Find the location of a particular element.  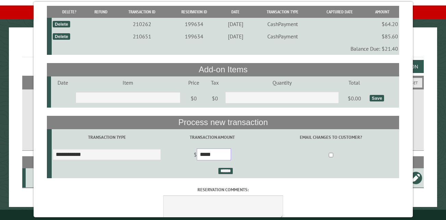

th: Date is located at coordinates (235, 12).